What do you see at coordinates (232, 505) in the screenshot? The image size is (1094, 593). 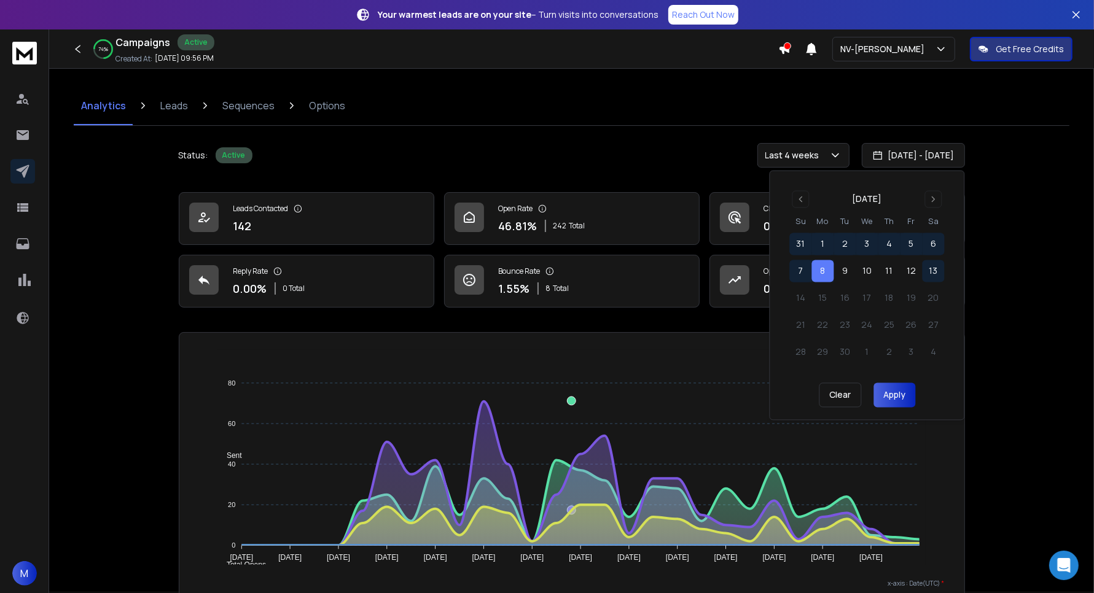 I see `tspan: 20` at bounding box center [232, 505].